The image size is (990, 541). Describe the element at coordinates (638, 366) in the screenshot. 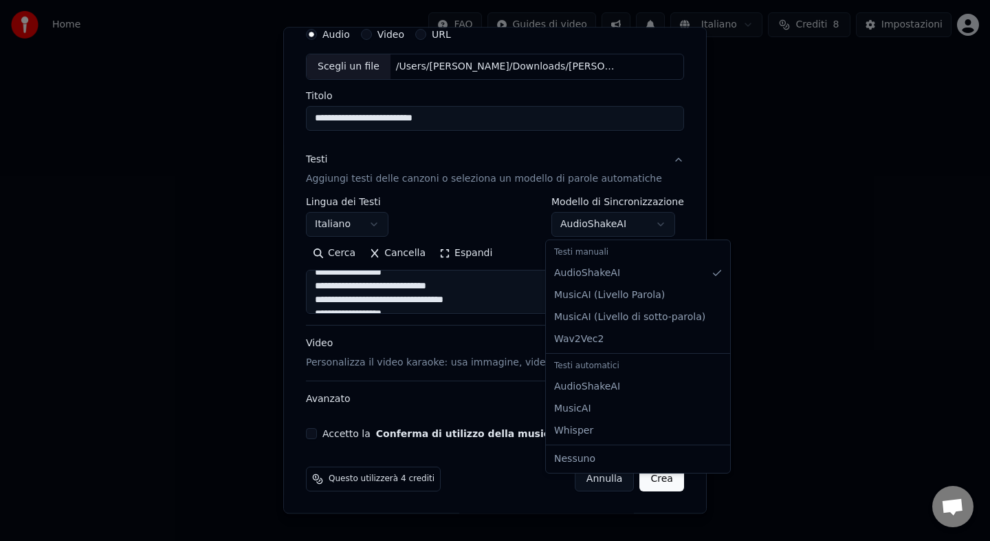

I see `div: Testi automatici` at that location.